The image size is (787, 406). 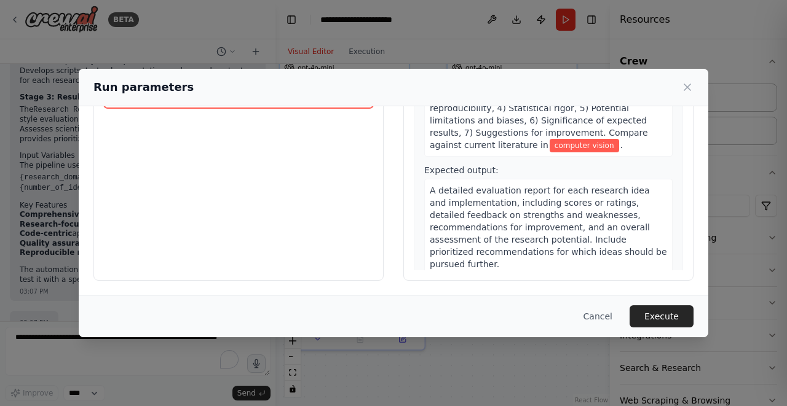 I want to click on span: Expected output:, so click(x=461, y=170).